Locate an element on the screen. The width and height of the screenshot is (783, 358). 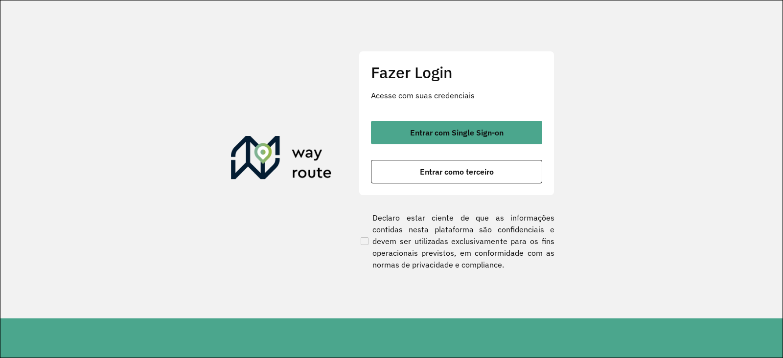
img: Roteirizador AmbevTech is located at coordinates (281, 159).